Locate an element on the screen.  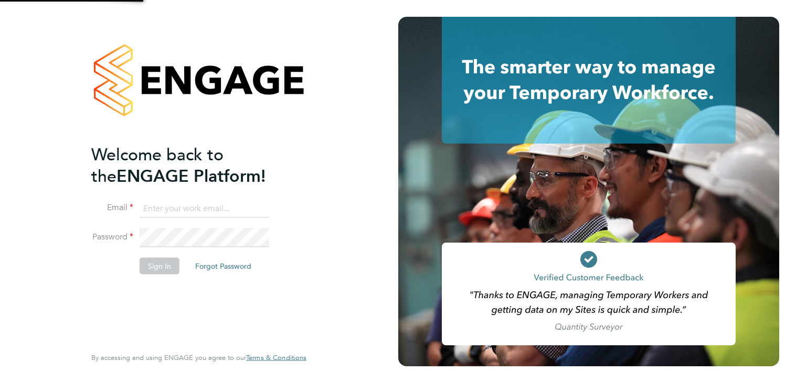
label: Password is located at coordinates (112, 237).